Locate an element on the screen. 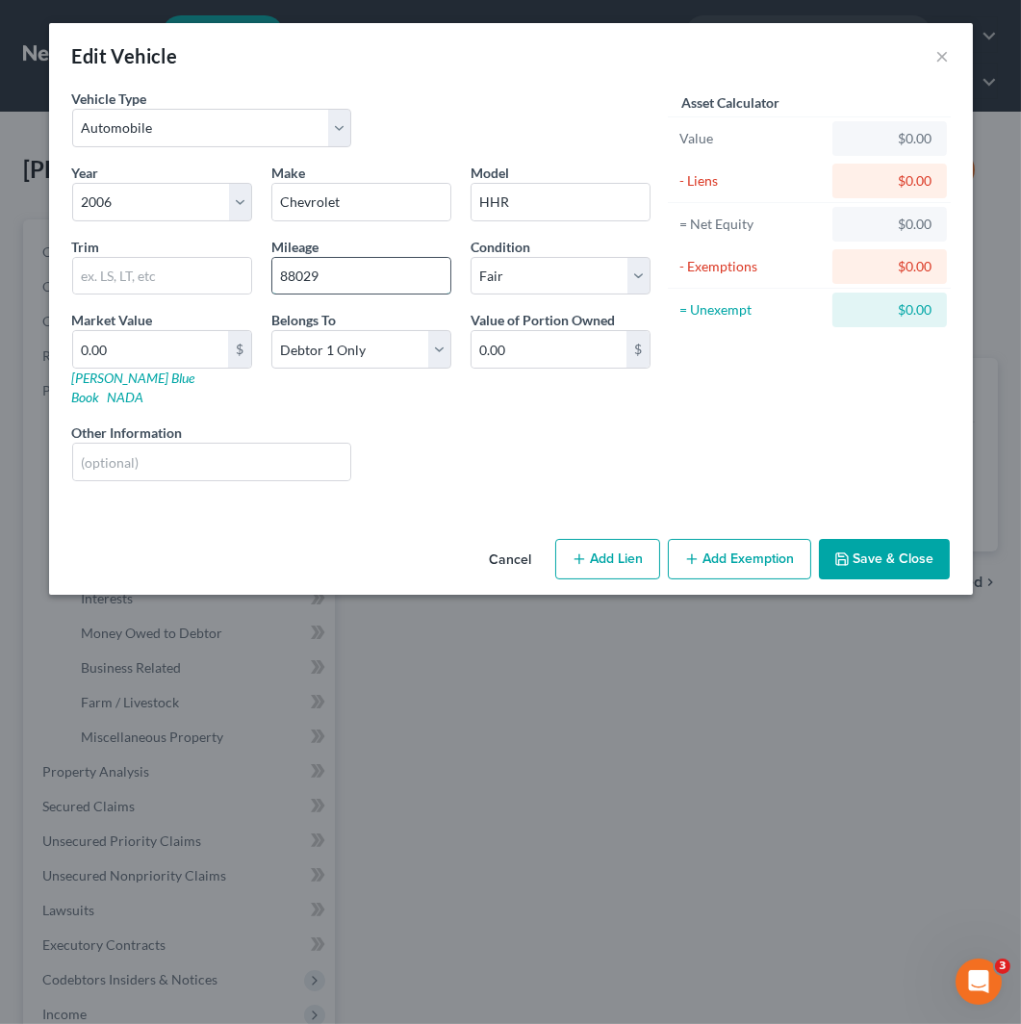 The image size is (1021, 1024). button: Add Lien is located at coordinates (607, 559).